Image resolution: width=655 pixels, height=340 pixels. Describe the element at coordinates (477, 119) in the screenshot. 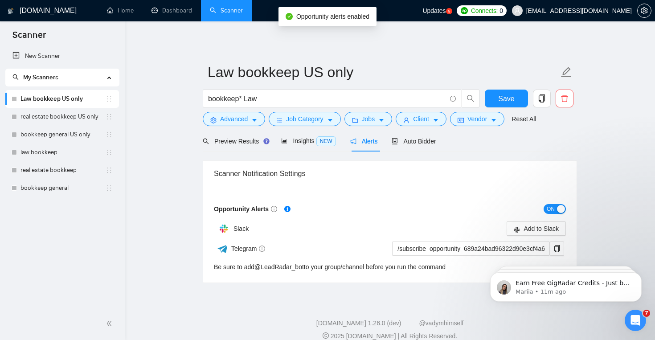

I see `button: idcardVendorcaret-down` at that location.